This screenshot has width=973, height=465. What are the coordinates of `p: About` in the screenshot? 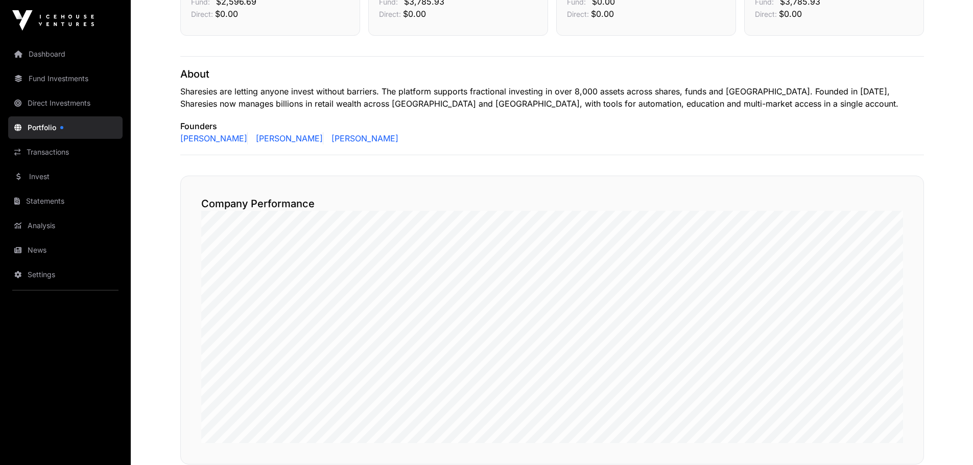 It's located at (552, 74).